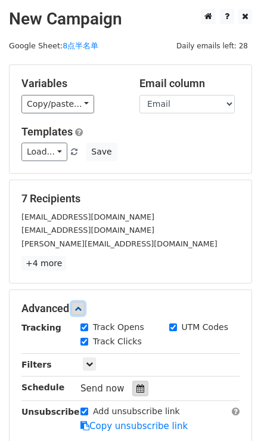 The image size is (261, 441). I want to click on a: Copy/paste..., so click(58, 104).